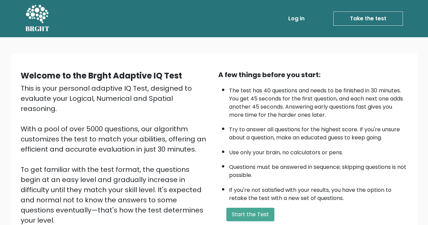 The width and height of the screenshot is (428, 225). Describe the element at coordinates (318, 101) in the screenshot. I see `li: The test has 40 questions and needs to be finished in 30 minutes. You get 45 seconds for the firs...` at that location.